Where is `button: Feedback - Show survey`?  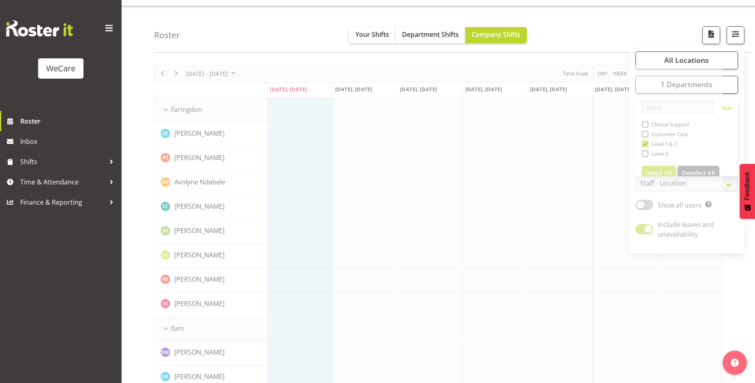 button: Feedback - Show survey is located at coordinates (747, 191).